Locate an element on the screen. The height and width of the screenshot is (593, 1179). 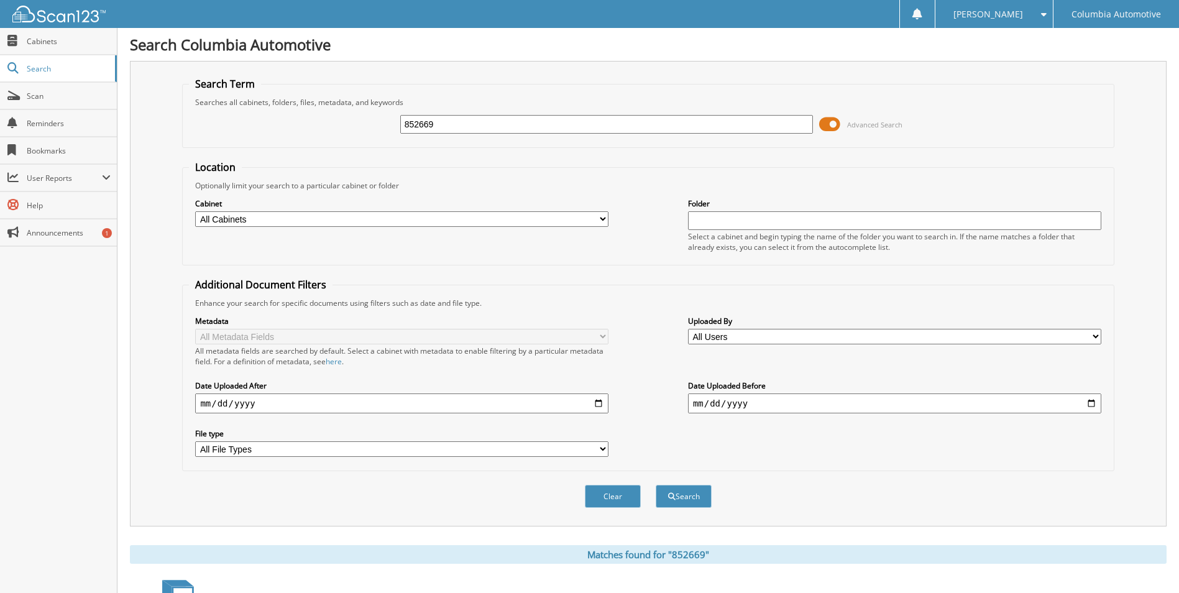
label: Cabinet is located at coordinates (401, 203).